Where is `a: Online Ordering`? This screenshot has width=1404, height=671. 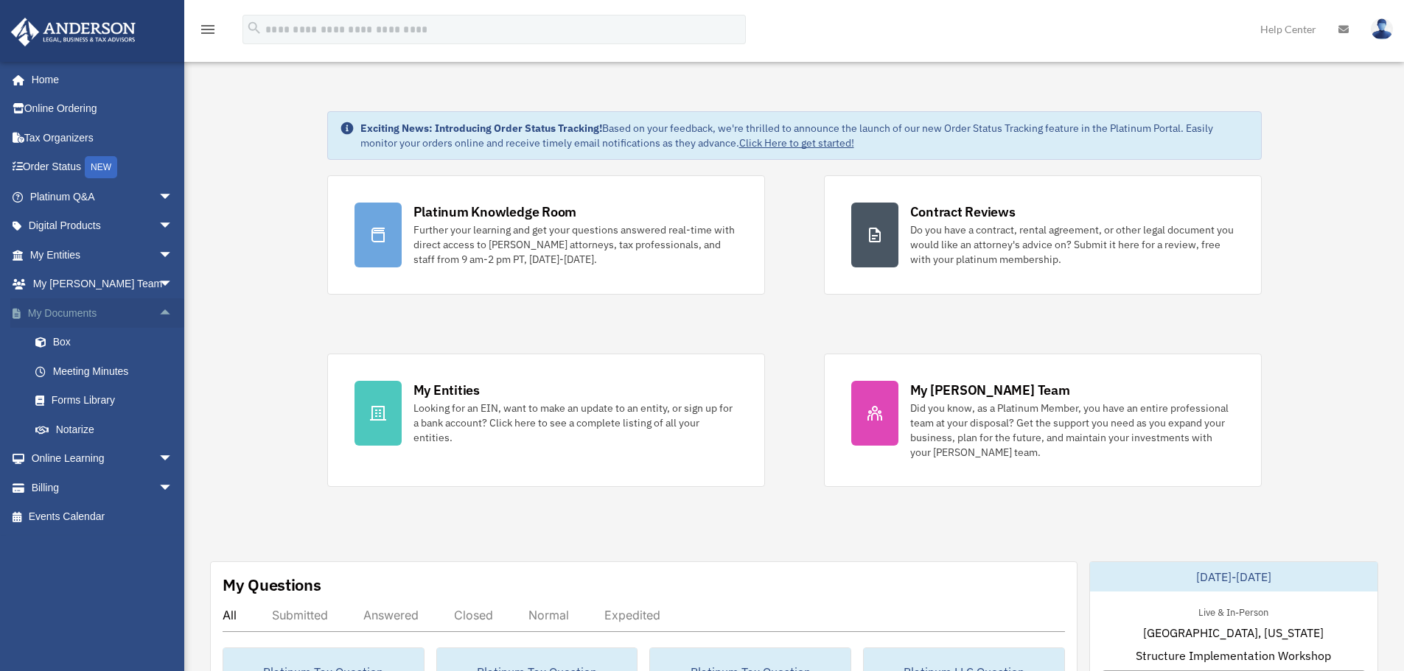
a: Online Ordering is located at coordinates (102, 109).